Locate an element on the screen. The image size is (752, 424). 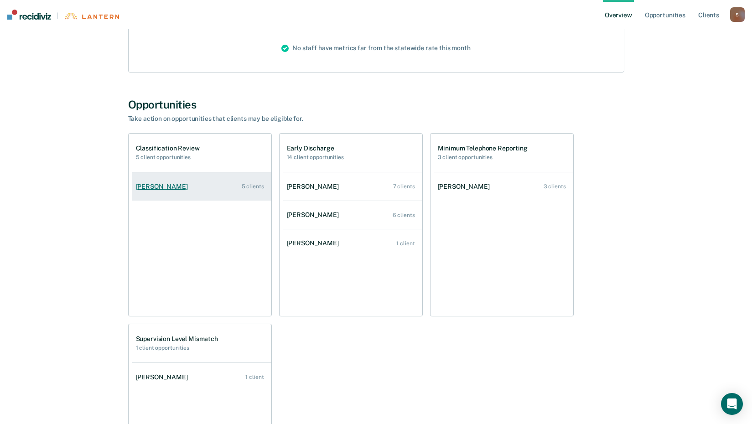
h2: 1 client opportunities is located at coordinates (177, 348).